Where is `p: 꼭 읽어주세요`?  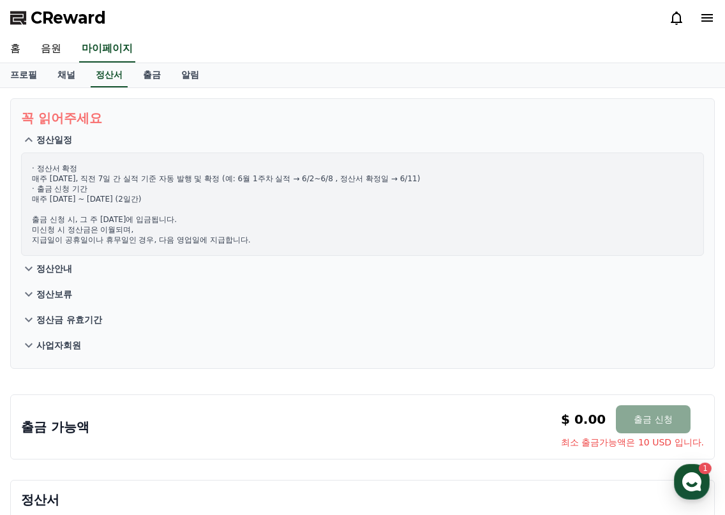 p: 꼭 읽어주세요 is located at coordinates (362, 118).